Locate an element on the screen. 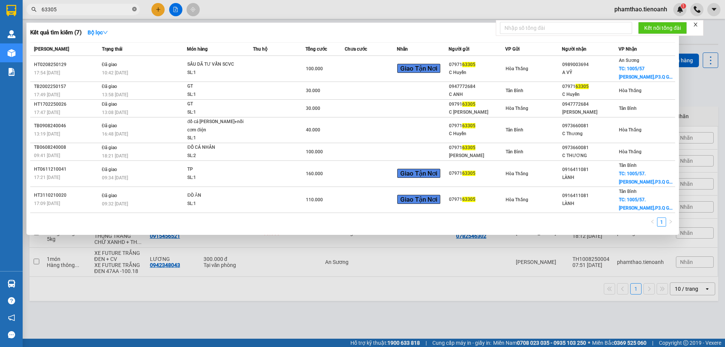 Image resolution: width=725 pixels, height=347 pixels. span: 100.000 is located at coordinates (314, 152).